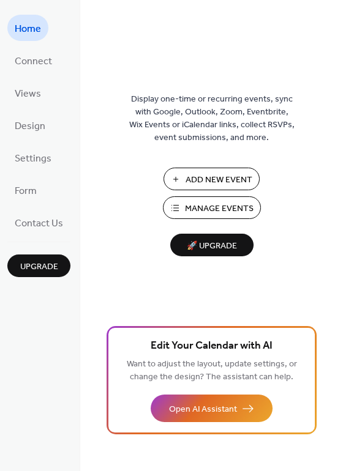  What do you see at coordinates (212, 207) in the screenshot?
I see `button: Manage Events` at bounding box center [212, 207].